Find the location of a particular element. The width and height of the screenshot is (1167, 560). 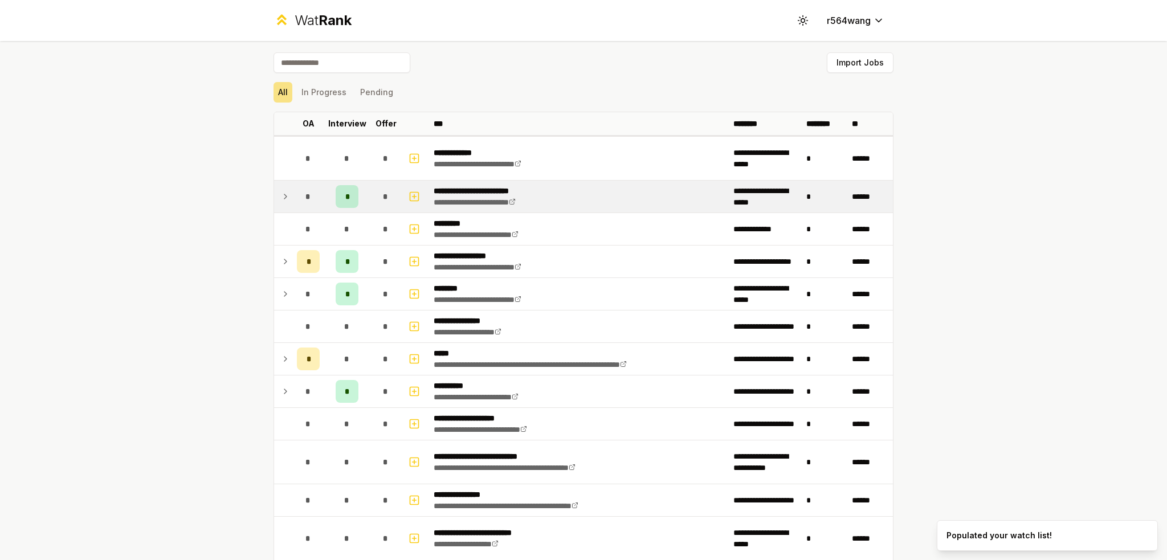

div: Wat is located at coordinates (323, 21).